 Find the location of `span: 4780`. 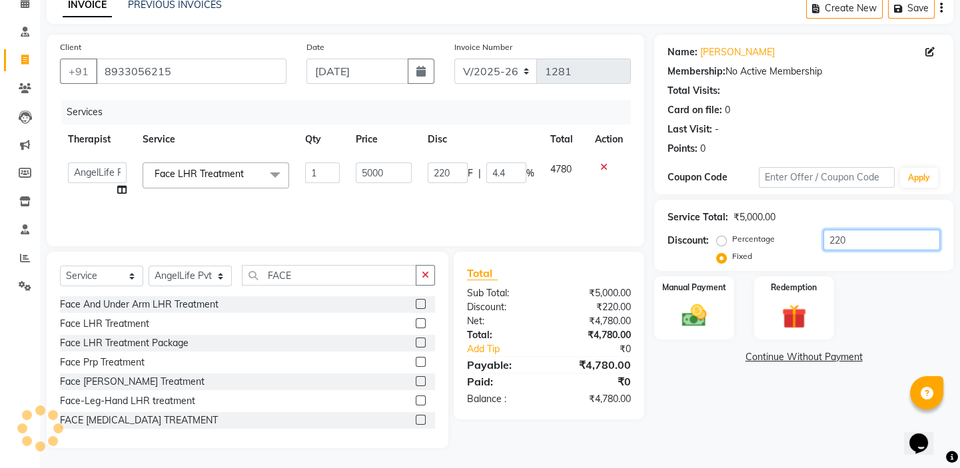

span: 4780 is located at coordinates (561, 169).